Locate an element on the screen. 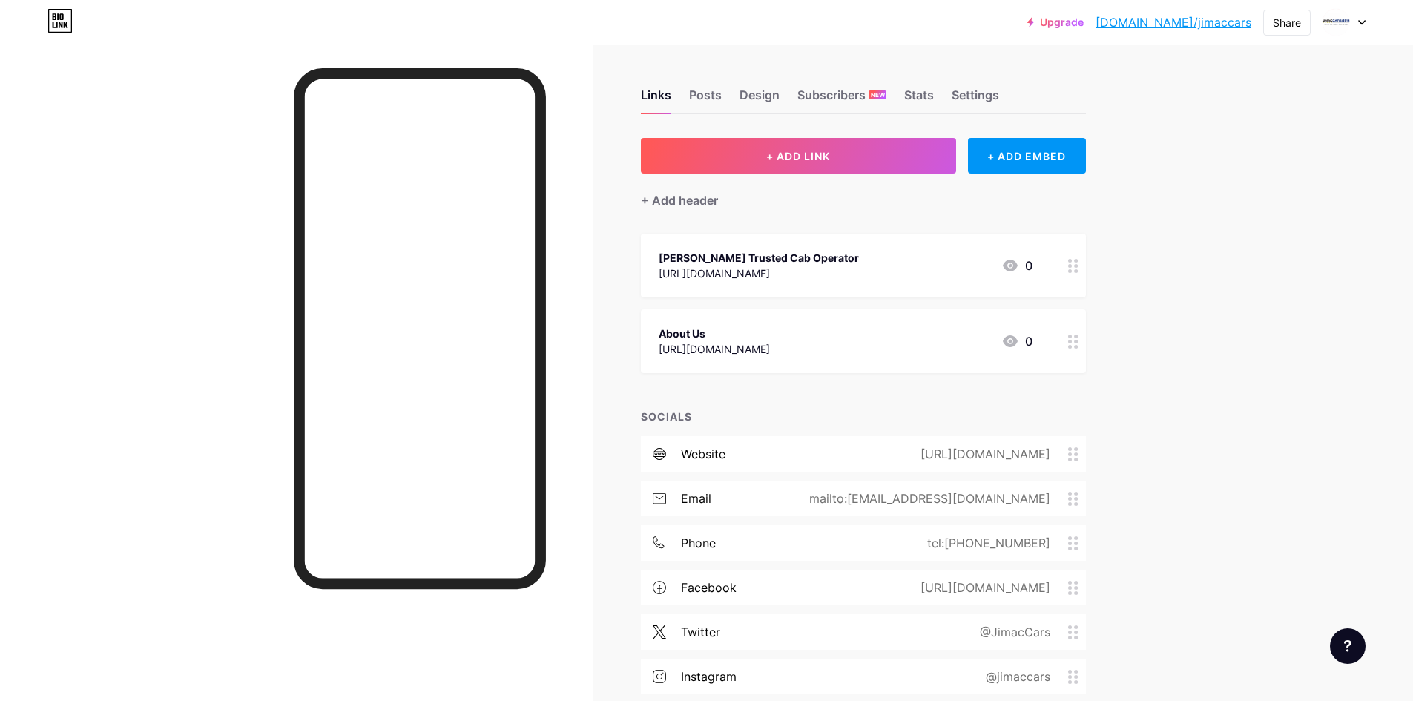  img: jimaccars is located at coordinates (1335, 22).